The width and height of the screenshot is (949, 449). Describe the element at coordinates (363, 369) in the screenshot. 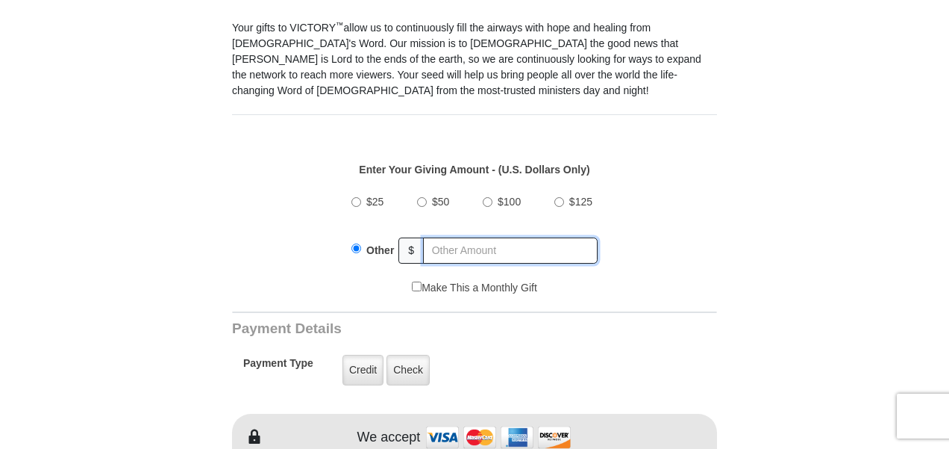

I see `label: Credit` at that location.